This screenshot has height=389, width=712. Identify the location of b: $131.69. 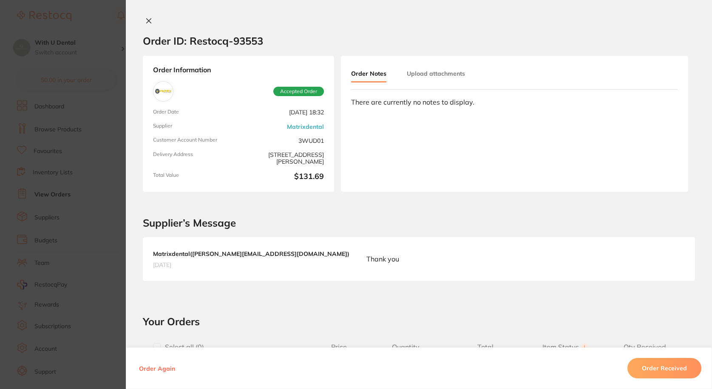
(283, 177).